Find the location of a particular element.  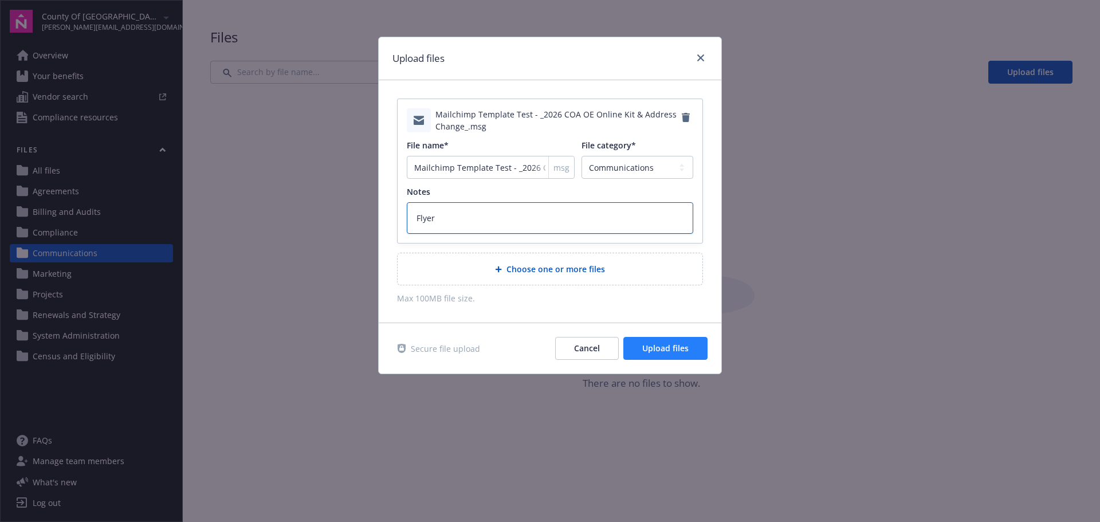

span: Notes is located at coordinates (418, 191).